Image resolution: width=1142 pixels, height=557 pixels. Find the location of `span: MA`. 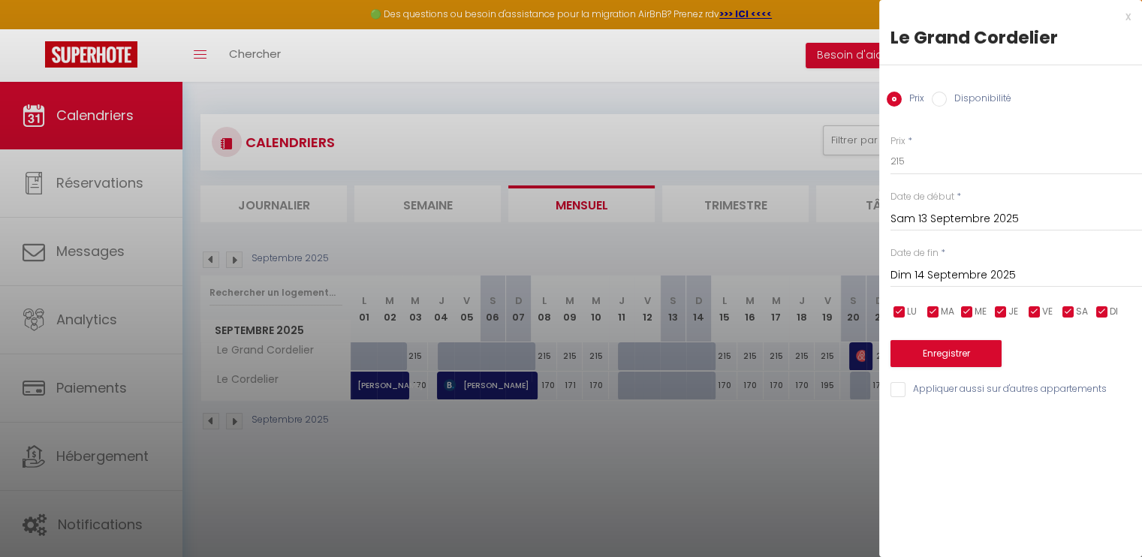

span: MA is located at coordinates (948, 312).